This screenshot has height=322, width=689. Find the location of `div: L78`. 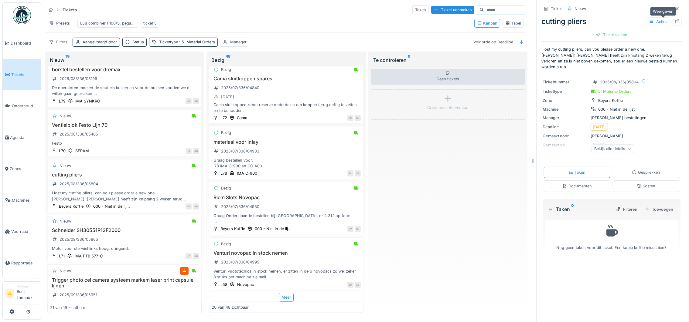

div: L78 is located at coordinates (224, 173).